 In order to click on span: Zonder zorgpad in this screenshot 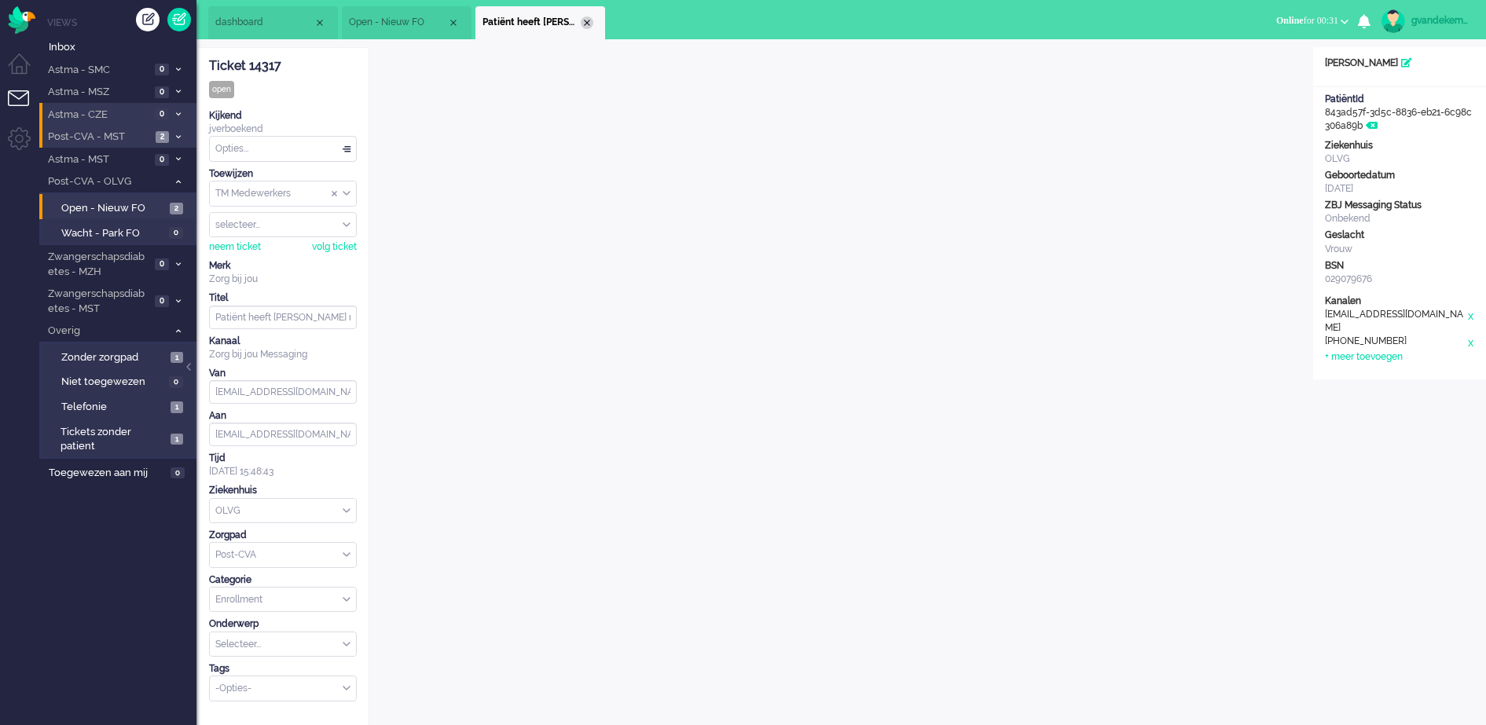, I will do `click(114, 358)`.